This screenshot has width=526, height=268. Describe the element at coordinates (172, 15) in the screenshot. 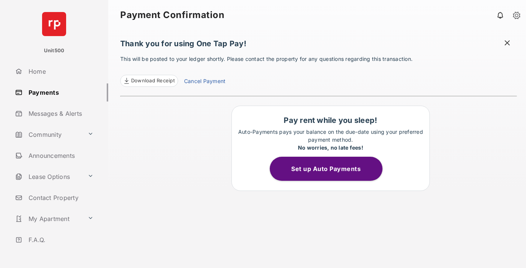

I see `strong: Payment Confirmation` at that location.